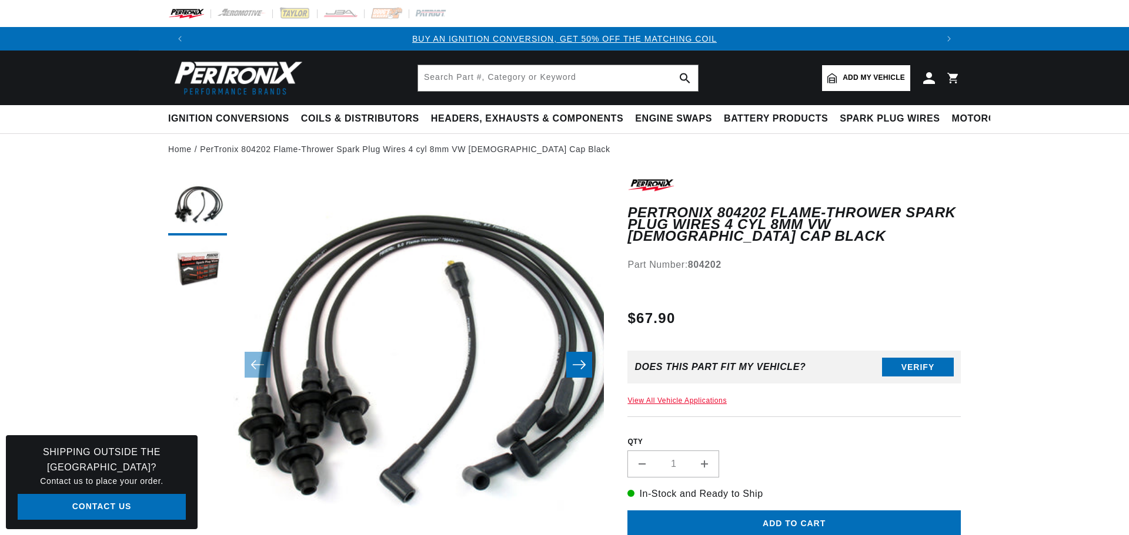 This screenshot has width=1129, height=535. Describe the element at coordinates (180, 149) in the screenshot. I see `a: Home` at that location.